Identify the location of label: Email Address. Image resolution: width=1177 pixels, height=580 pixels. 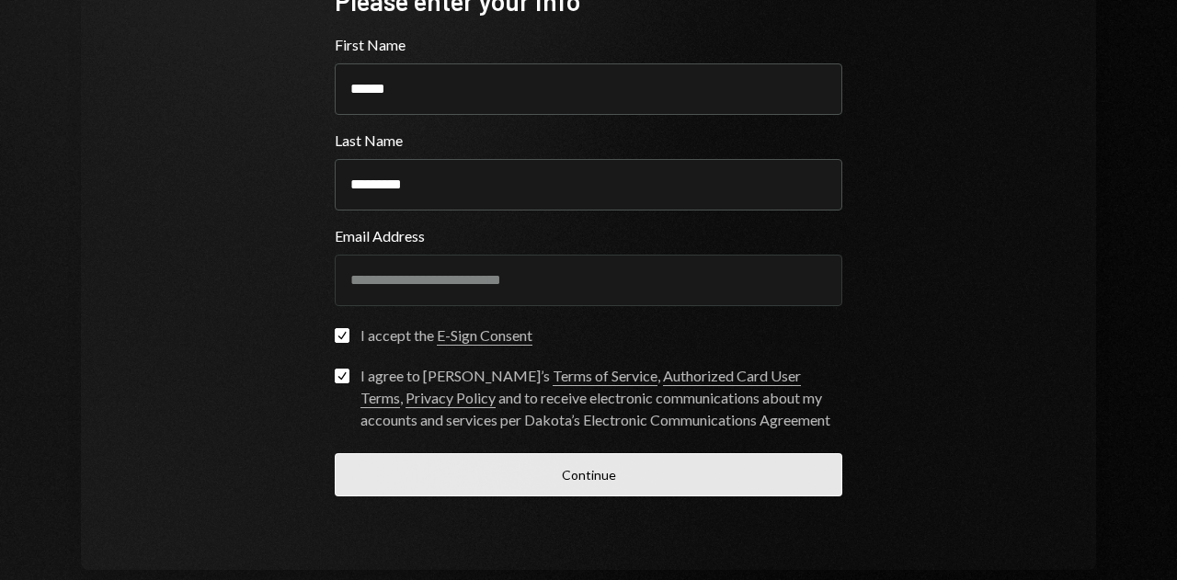
(588, 236).